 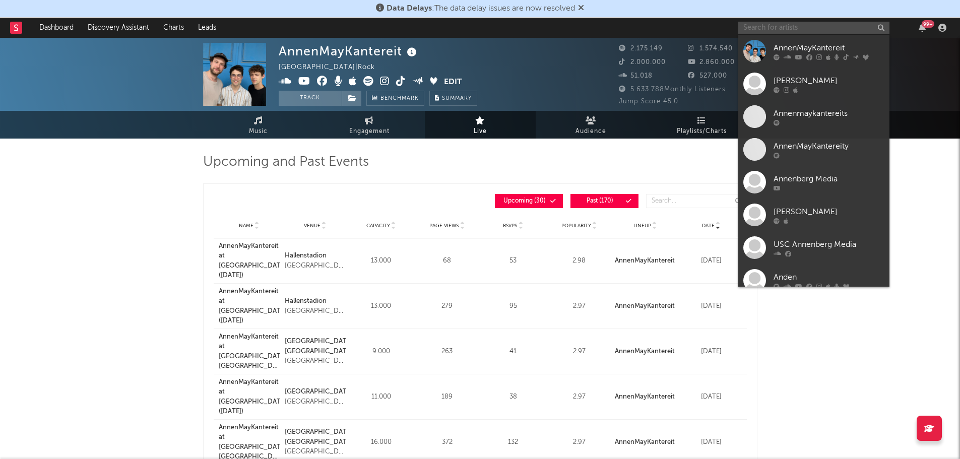 What do you see at coordinates (600, 201) in the screenshot?
I see `span: Past ( 170 )` at bounding box center [600, 201].